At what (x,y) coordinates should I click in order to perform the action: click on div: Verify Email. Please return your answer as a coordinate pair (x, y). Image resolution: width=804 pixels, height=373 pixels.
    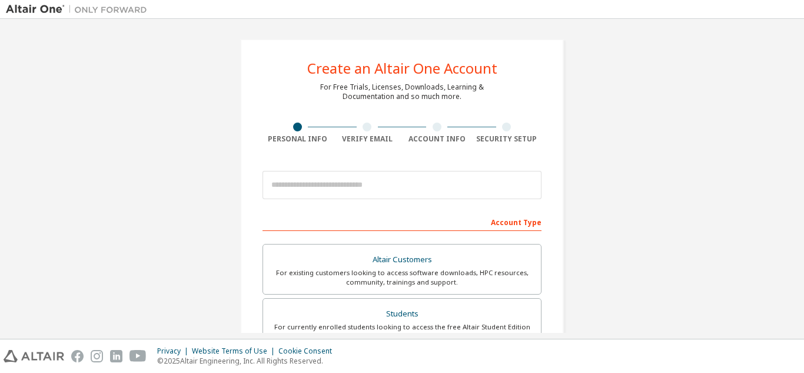
    Looking at the image, I should click on (367, 139).